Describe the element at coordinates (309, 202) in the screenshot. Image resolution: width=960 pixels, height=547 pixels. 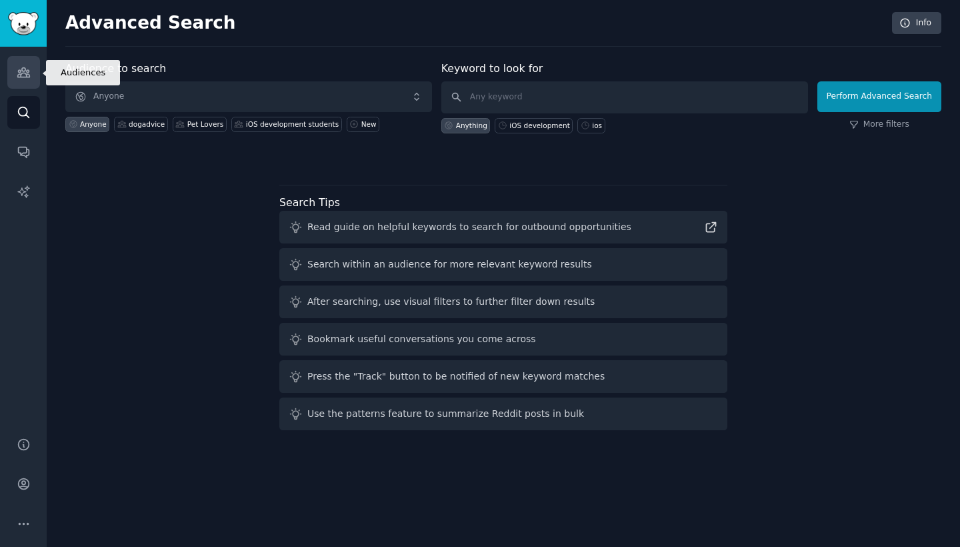
I see `label: Search Tips` at that location.